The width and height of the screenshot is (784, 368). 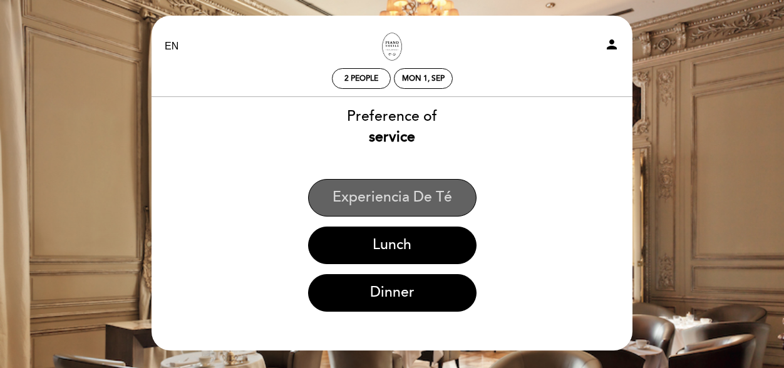 I want to click on i: person, so click(x=612, y=44).